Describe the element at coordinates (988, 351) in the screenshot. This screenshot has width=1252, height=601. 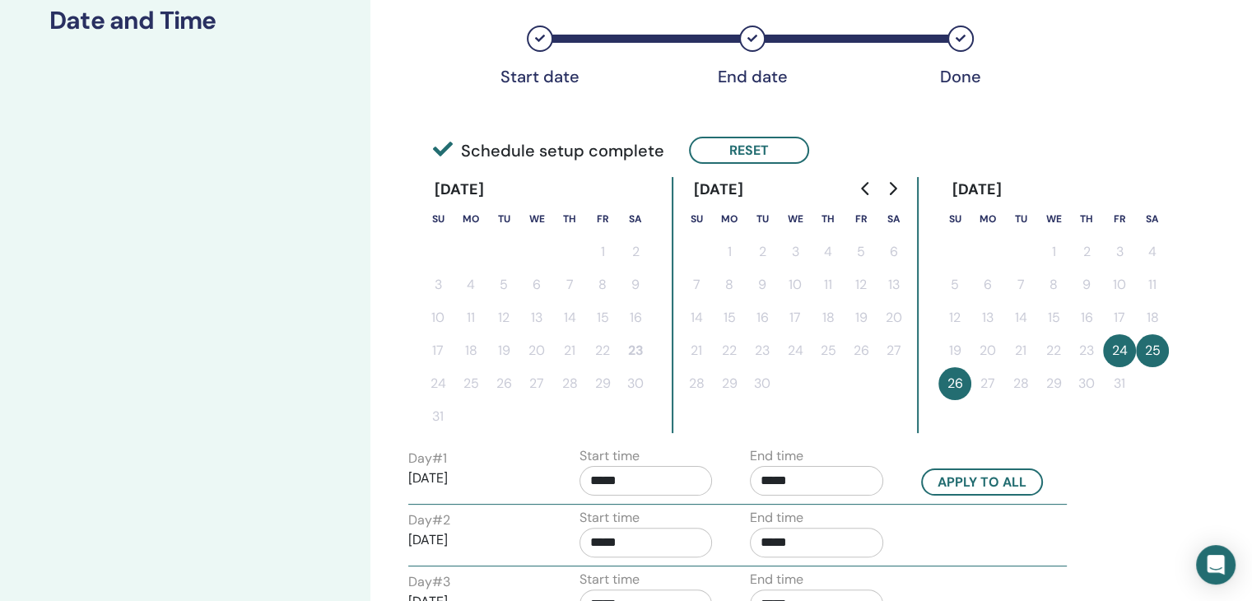
I see `button: 20` at that location.